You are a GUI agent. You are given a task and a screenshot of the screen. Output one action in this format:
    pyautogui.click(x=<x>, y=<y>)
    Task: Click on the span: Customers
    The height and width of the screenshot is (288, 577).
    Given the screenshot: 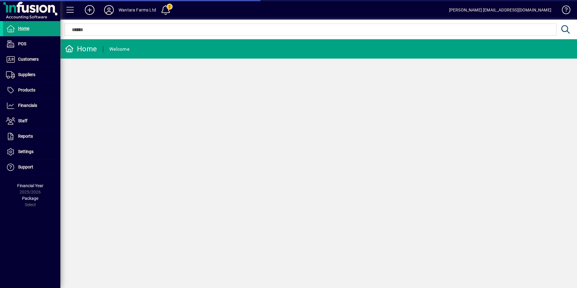 What is the action you would take?
    pyautogui.click(x=28, y=59)
    